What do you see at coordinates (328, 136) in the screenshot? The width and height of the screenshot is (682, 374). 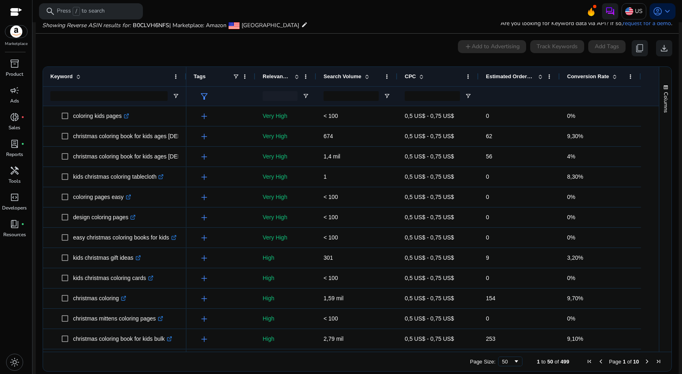 I see `span: 674` at bounding box center [328, 136].